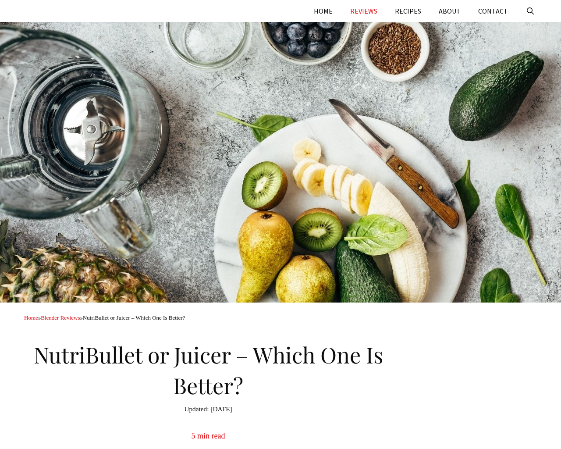 The image size is (561, 449). What do you see at coordinates (211, 436) in the screenshot?
I see `span: min read` at bounding box center [211, 436].